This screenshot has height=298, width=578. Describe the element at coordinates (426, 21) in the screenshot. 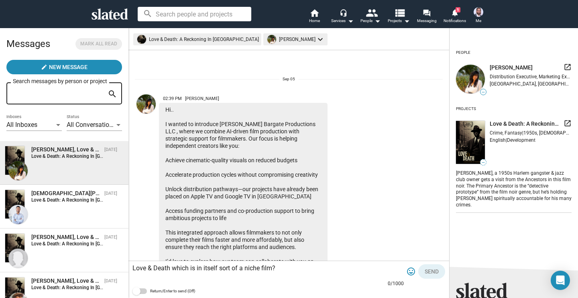

I see `span: Messaging` at that location.